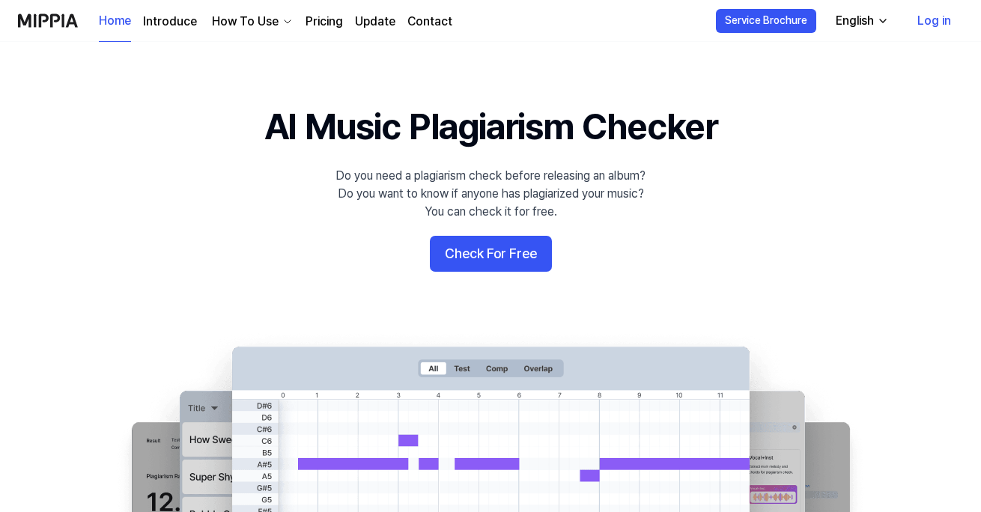  What do you see at coordinates (490, 254) in the screenshot?
I see `button: Check For Free` at bounding box center [490, 254].